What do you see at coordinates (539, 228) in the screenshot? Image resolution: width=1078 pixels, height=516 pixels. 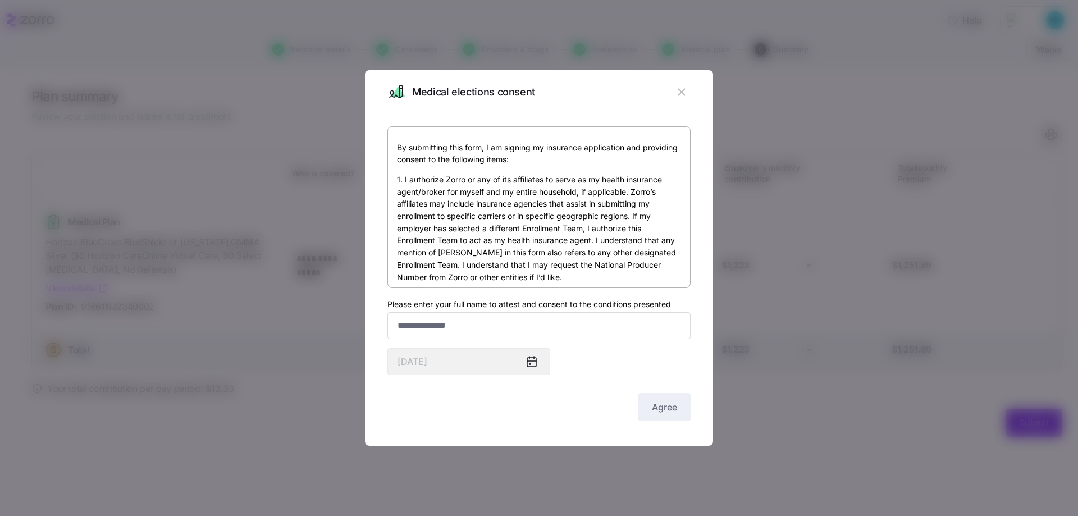 I see `p: 1. I authorize Zorro or any of its affiliates to serve as my health insurance agent/broker for my...` at bounding box center [539, 228].